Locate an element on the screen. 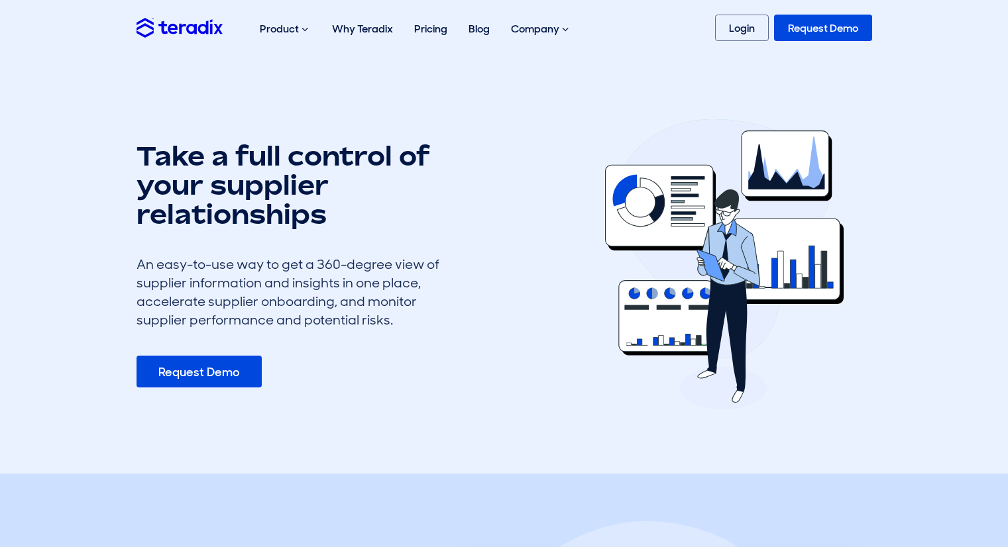 The image size is (1008, 547). img: erfx feature is located at coordinates (724, 264).